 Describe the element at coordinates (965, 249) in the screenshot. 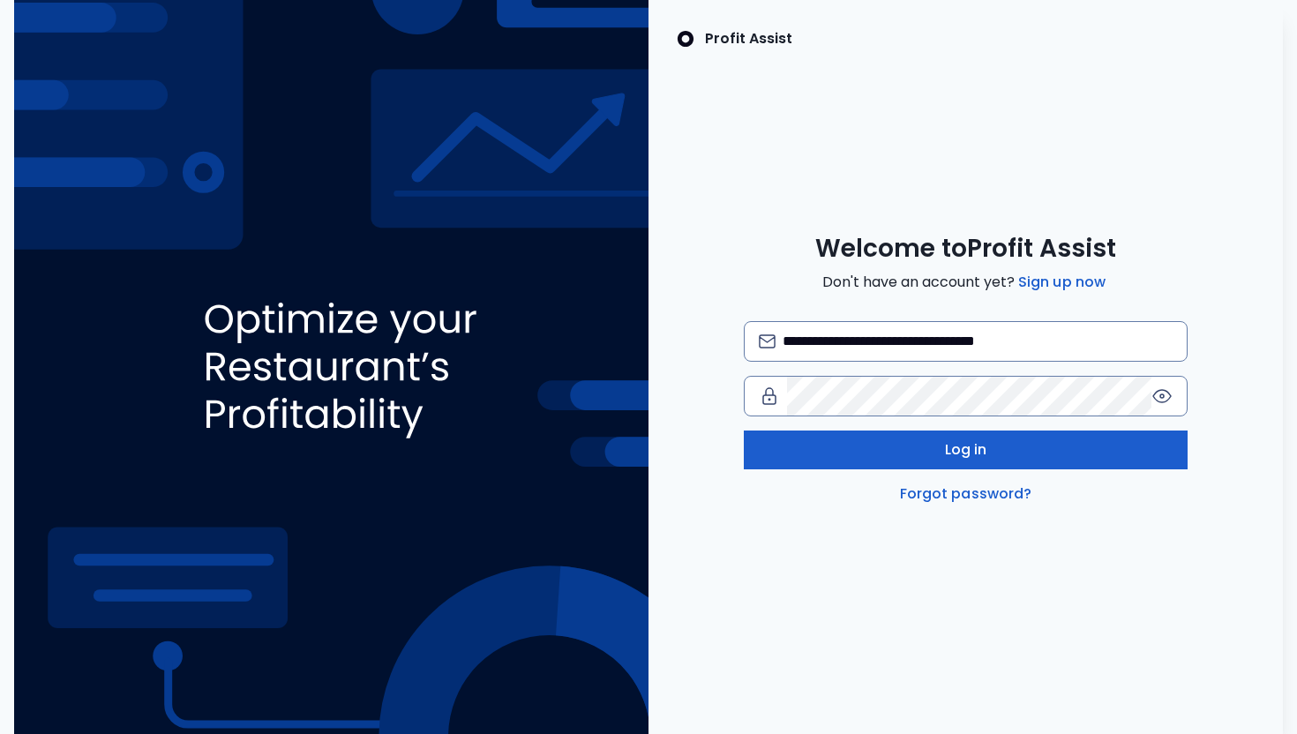

I see `span: Welcome to Profit Assist` at that location.